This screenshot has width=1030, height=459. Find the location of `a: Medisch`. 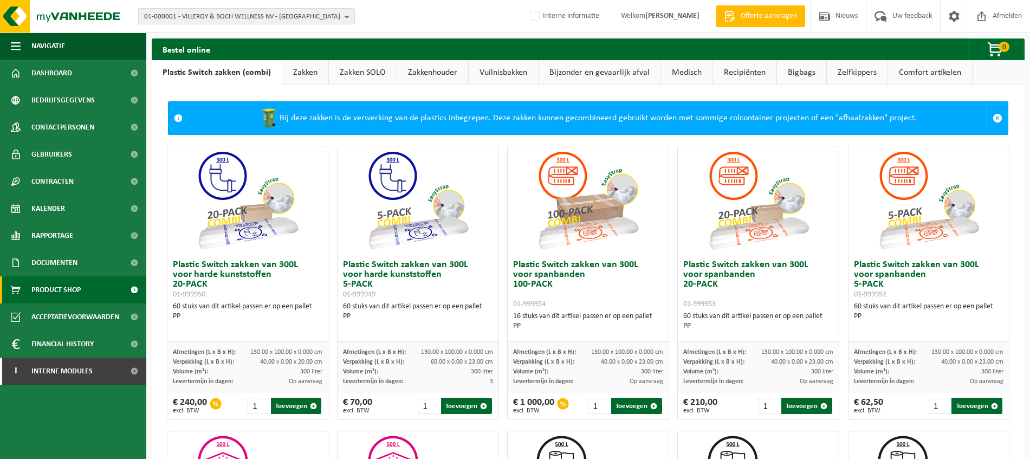

a: Medisch is located at coordinates (687, 73).